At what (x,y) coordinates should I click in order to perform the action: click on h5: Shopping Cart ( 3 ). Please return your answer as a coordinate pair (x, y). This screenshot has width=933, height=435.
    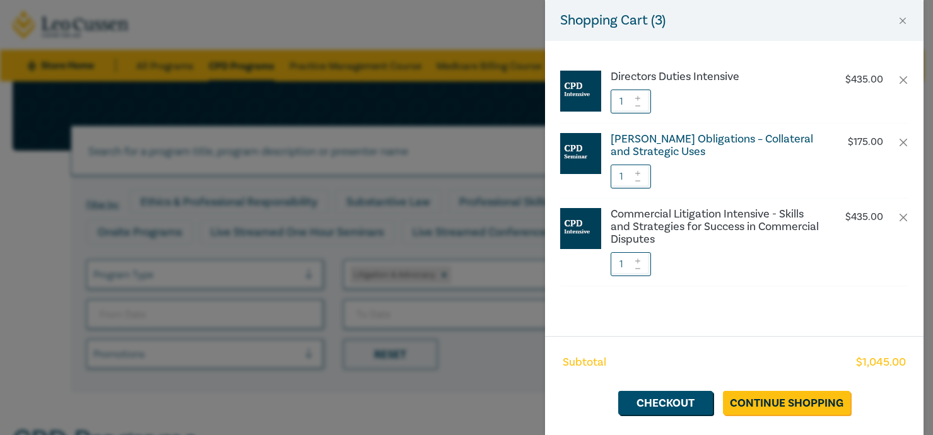
    Looking at the image, I should click on (613, 20).